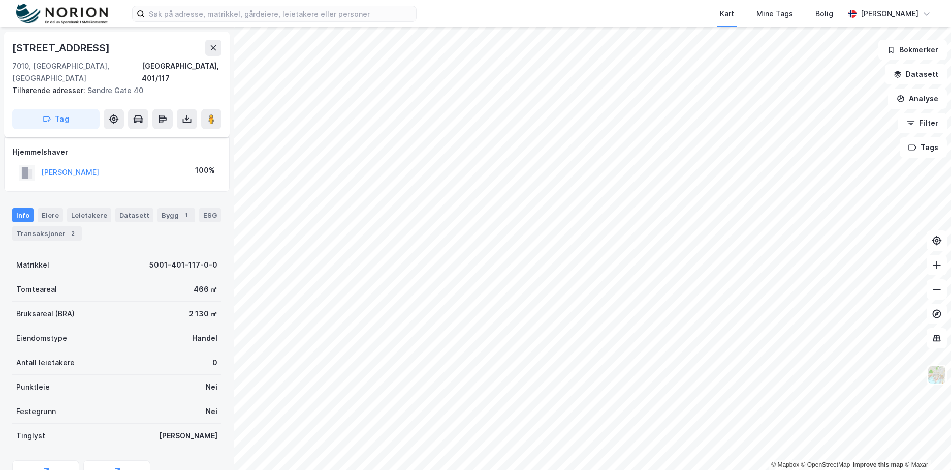 This screenshot has height=470, width=951. Describe the element at coordinates (923, 147) in the screenshot. I see `button: Tags` at that location.